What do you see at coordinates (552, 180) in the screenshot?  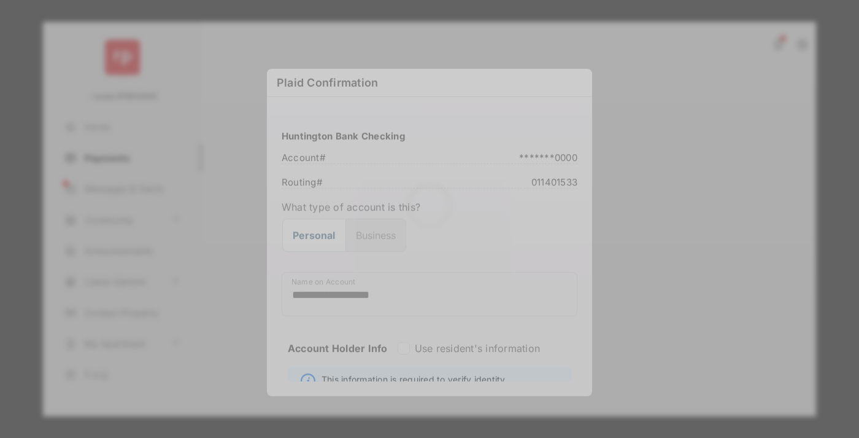 I see `span: 011401533` at bounding box center [552, 180].